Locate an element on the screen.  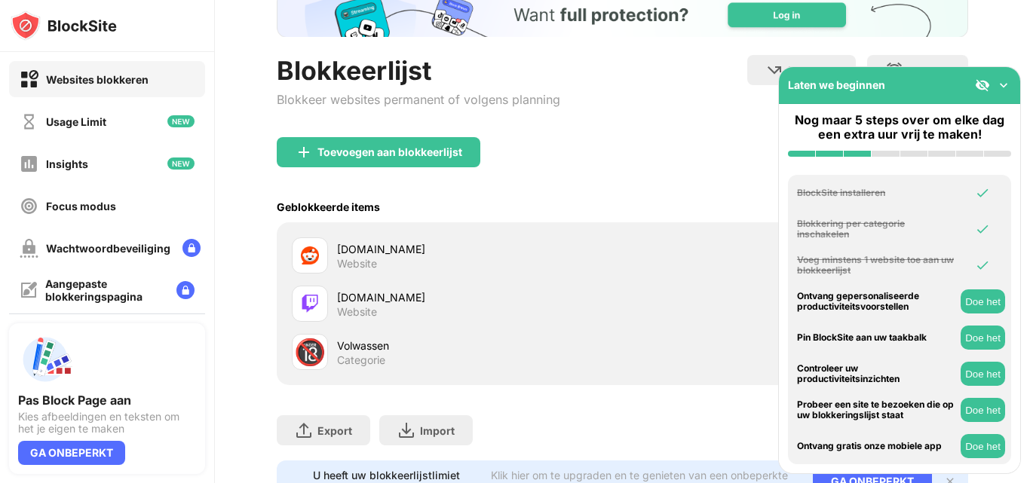
div: Ontvang gratis onze mobiele app is located at coordinates (877, 446).